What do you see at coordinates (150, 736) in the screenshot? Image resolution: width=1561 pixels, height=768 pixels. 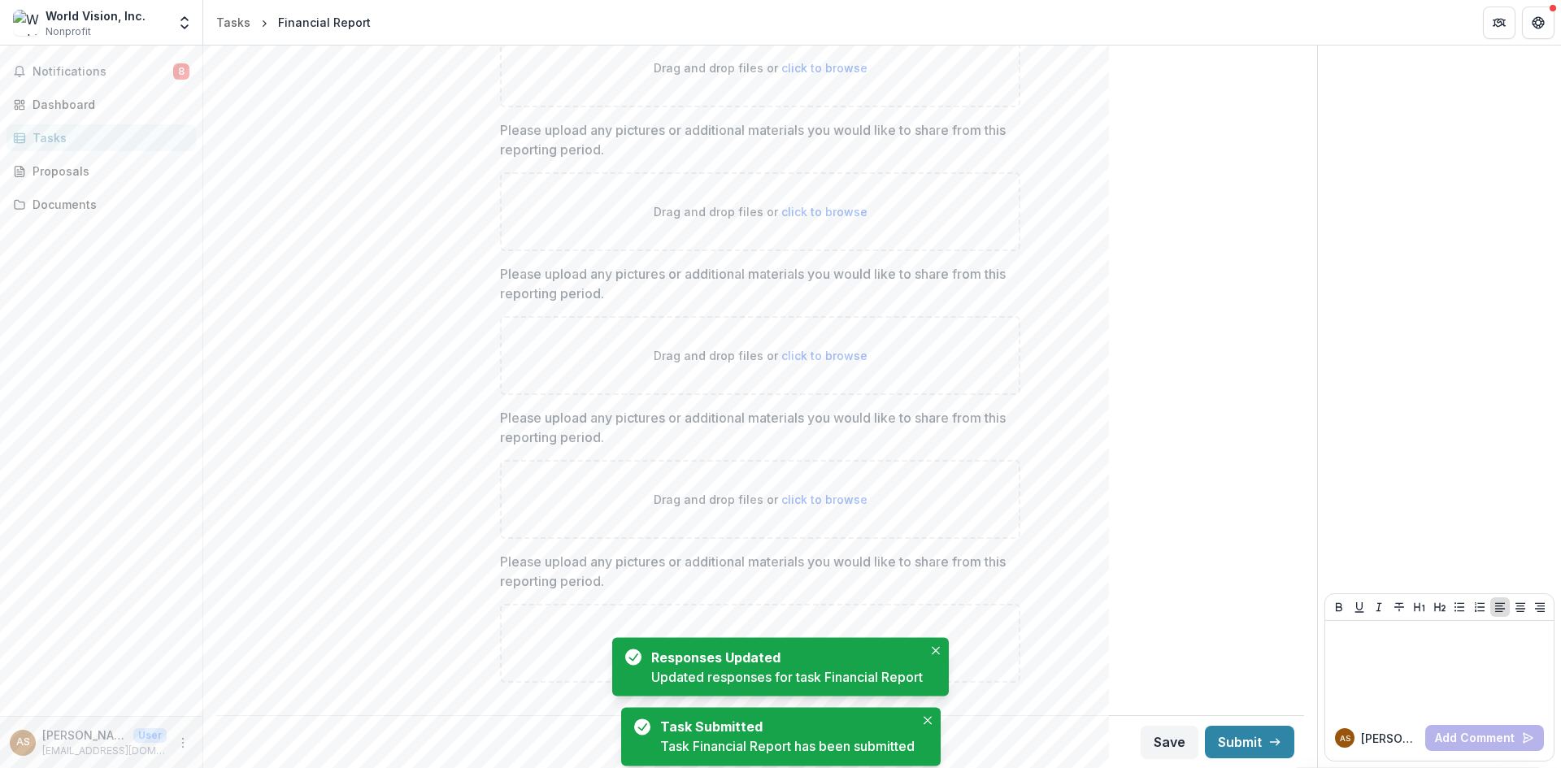 I see `p: User` at bounding box center [150, 736].